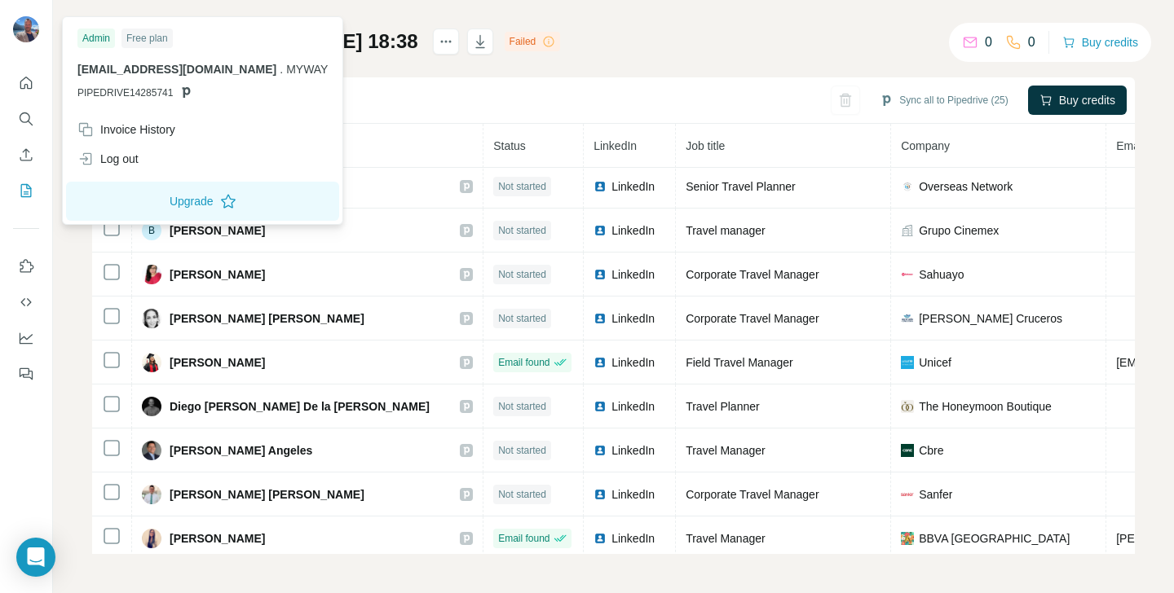  What do you see at coordinates (26, 119) in the screenshot?
I see `button: Search` at bounding box center [26, 119].